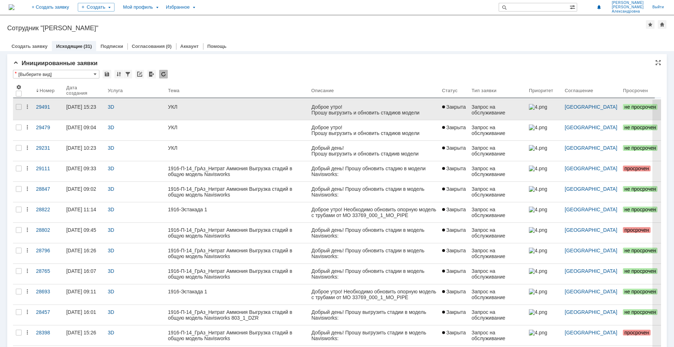  I want to click on a: Создать заявку, so click(30, 46).